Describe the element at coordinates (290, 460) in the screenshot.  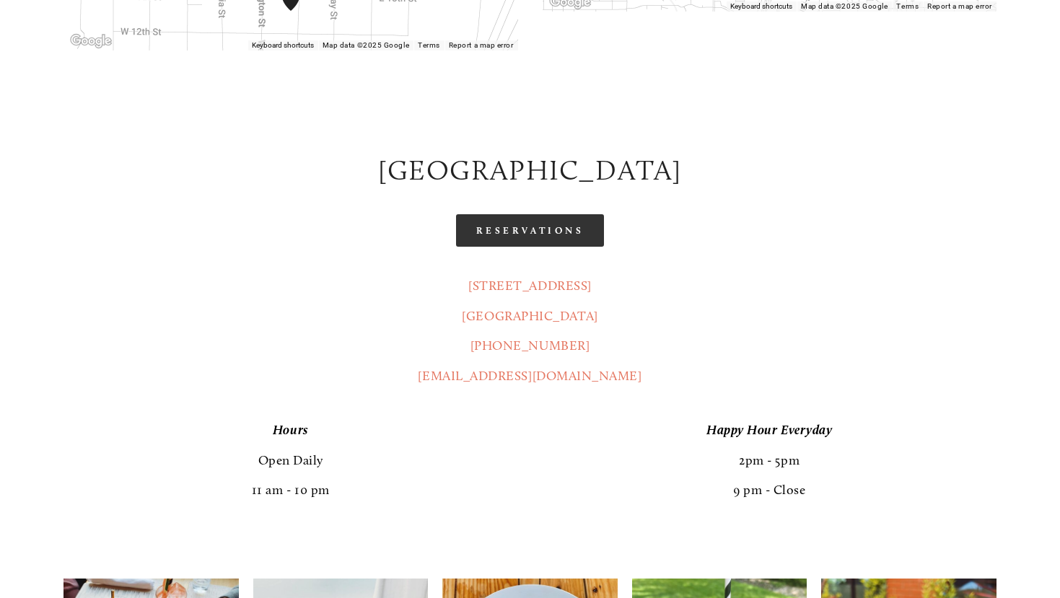
I see `p: Open Daily 11 am - 10 pm` at that location.